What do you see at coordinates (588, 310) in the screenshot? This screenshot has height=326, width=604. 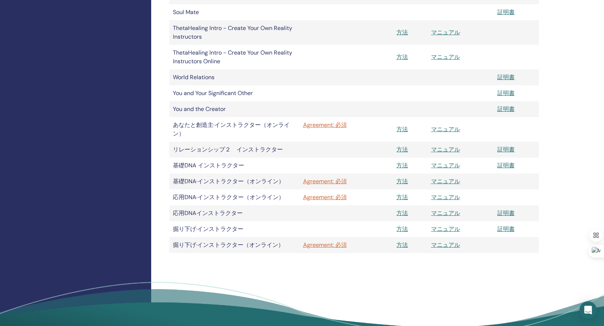 I see `div: Open Intercom Messenger` at bounding box center [588, 310].